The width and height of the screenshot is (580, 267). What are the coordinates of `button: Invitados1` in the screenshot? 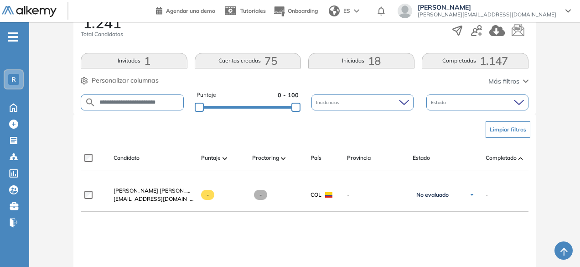 It's located at (134, 61).